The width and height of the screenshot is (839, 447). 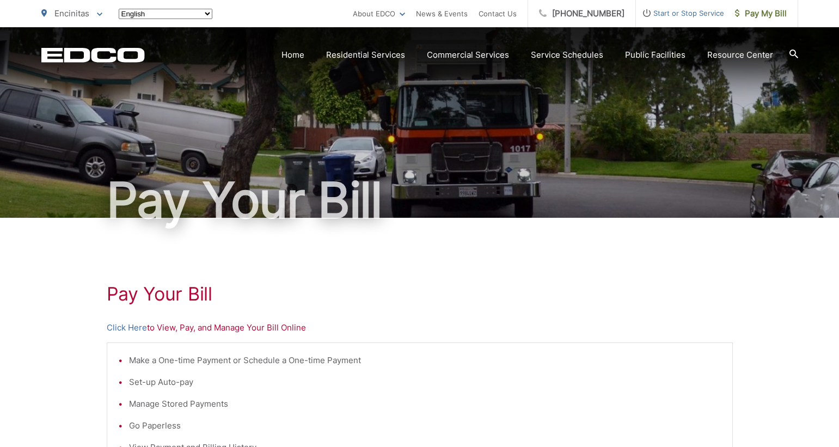 I want to click on li: Go Paperless, so click(x=425, y=426).